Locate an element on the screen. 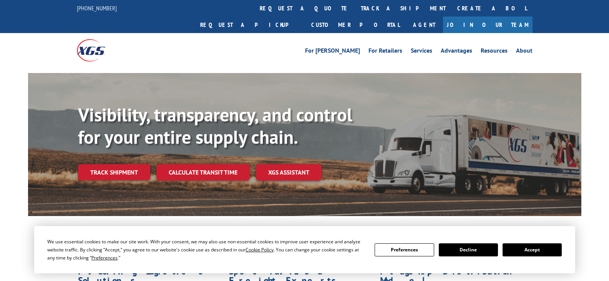 The image size is (609, 281). a: For Retailers is located at coordinates (385, 52).